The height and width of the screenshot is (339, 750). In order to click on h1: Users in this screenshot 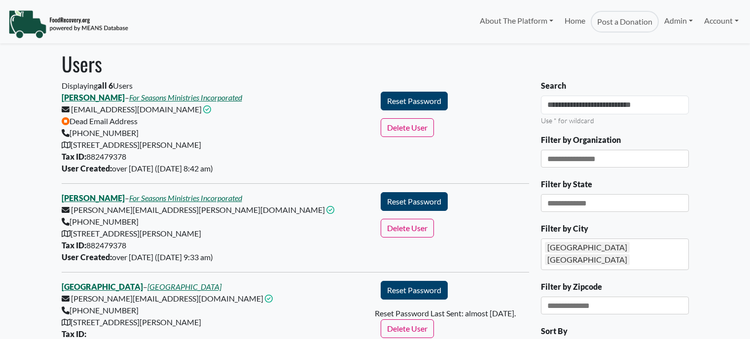, I will do `click(375, 64)`.